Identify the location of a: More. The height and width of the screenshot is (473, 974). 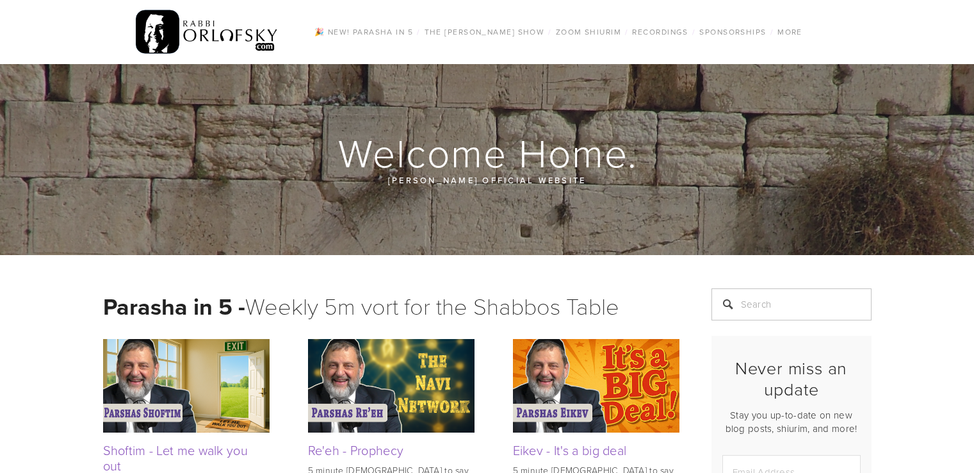
(790, 32).